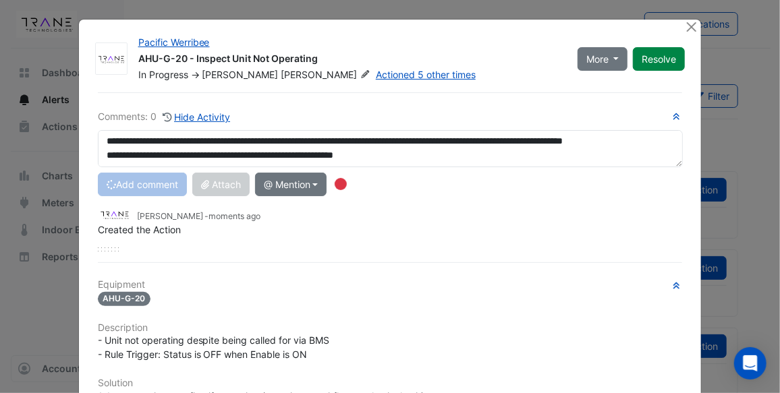 The width and height of the screenshot is (780, 393). I want to click on a: Pacific Werribee, so click(174, 42).